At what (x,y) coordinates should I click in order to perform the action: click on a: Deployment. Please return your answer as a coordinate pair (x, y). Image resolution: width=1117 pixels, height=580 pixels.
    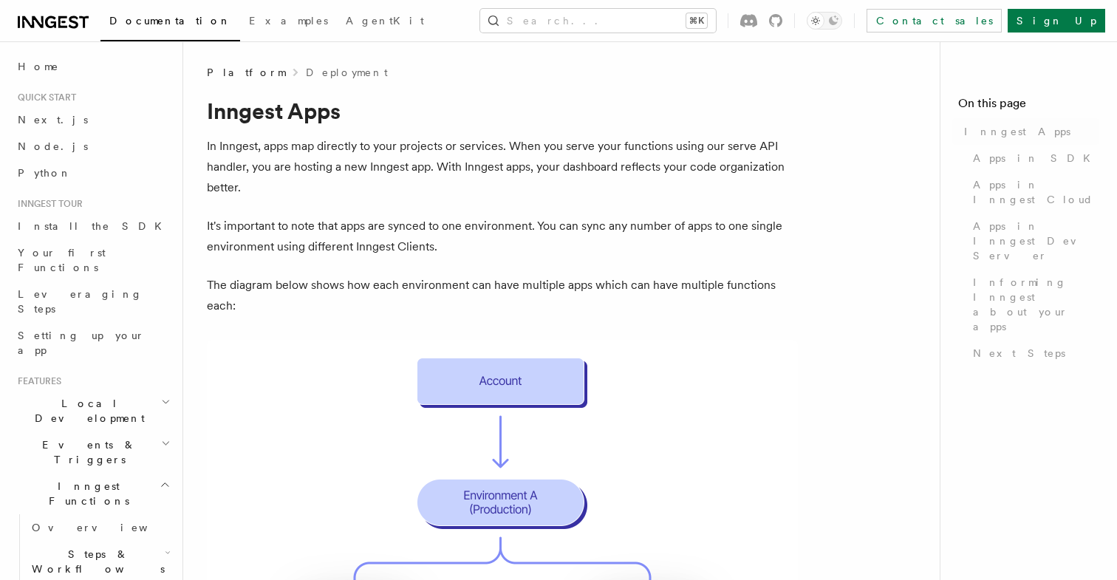
    Looking at the image, I should click on (347, 72).